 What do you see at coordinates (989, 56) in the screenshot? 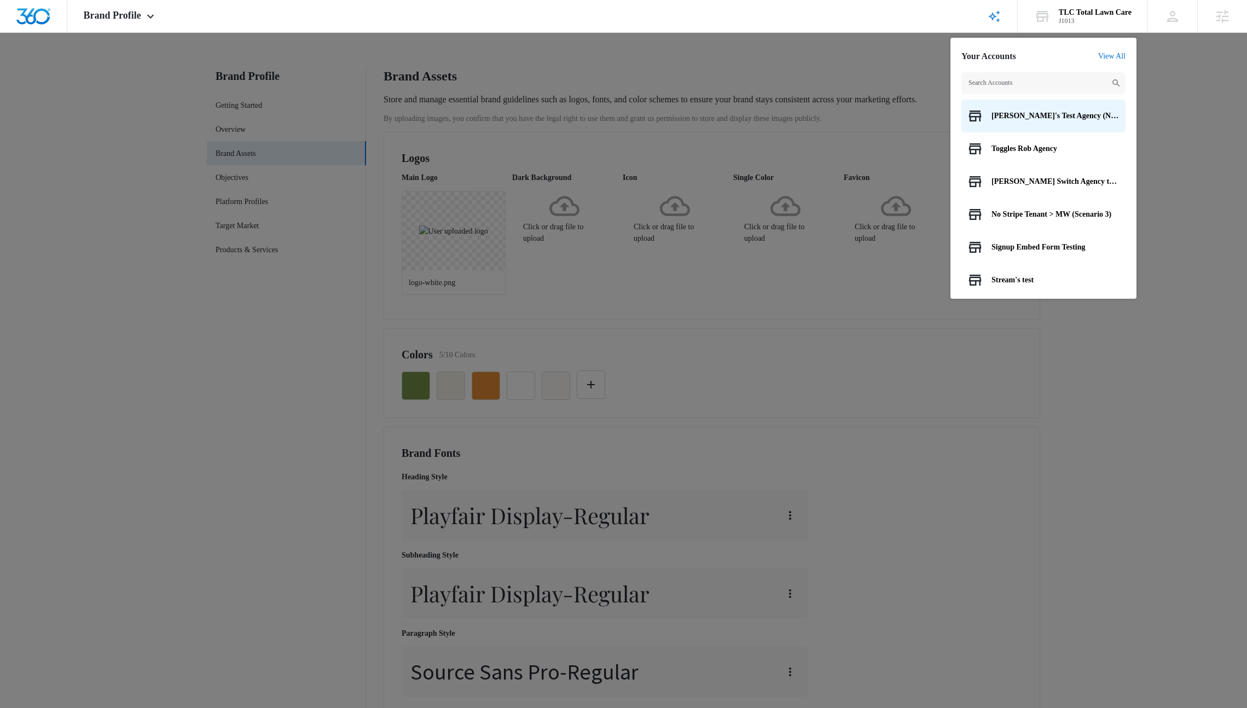
I see `h2: Your Accounts` at bounding box center [989, 56].